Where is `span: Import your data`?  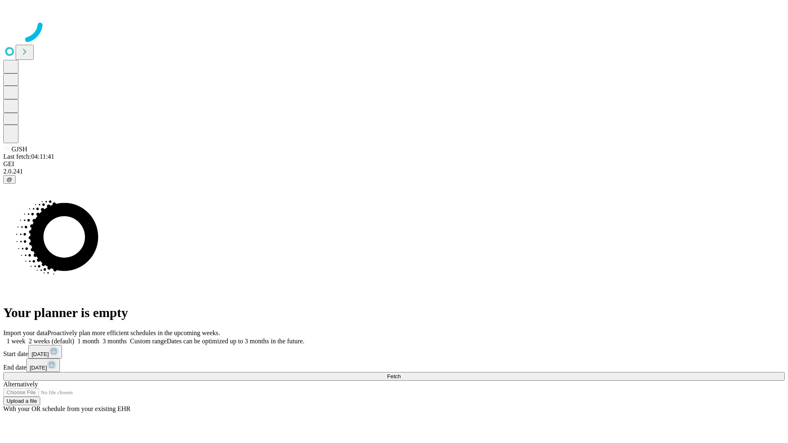
span: Import your data is located at coordinates (25, 333).